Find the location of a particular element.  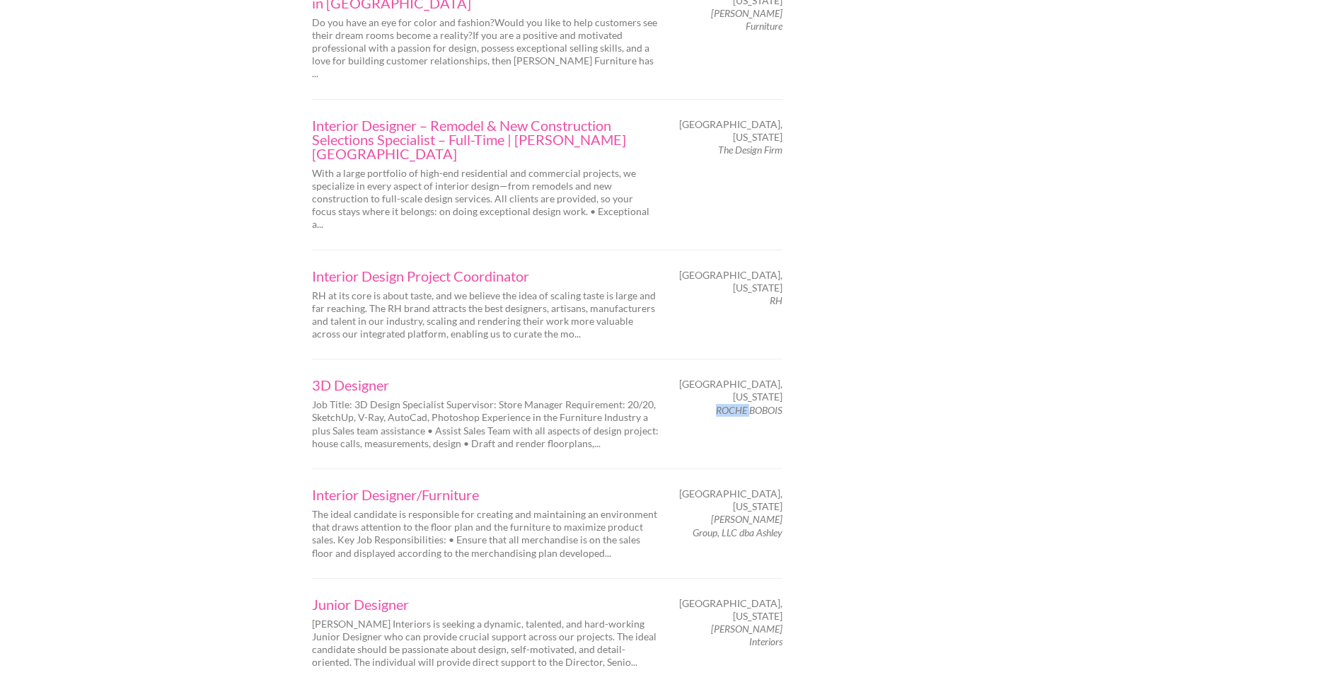

a: Interior Designer​/Furniture is located at coordinates (485, 495).